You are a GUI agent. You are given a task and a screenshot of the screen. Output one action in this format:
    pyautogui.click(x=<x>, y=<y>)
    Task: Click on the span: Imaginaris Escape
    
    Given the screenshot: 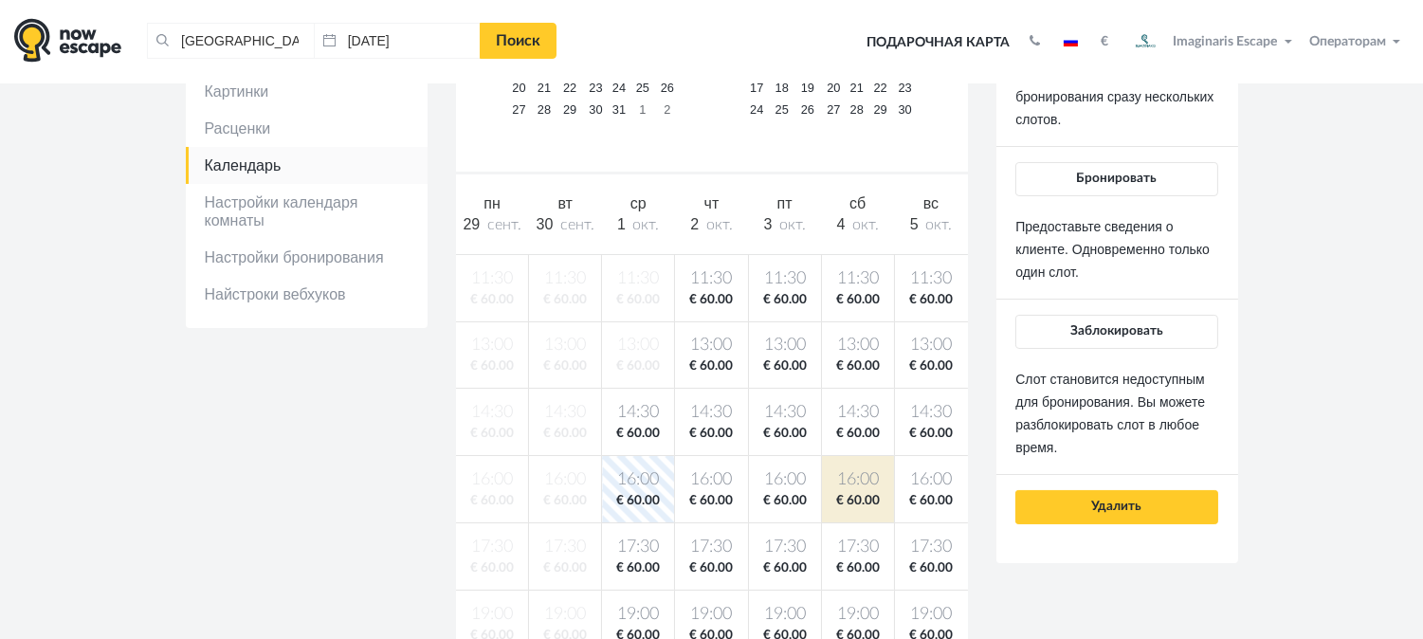 What is the action you would take?
    pyautogui.click(x=1226, y=40)
    